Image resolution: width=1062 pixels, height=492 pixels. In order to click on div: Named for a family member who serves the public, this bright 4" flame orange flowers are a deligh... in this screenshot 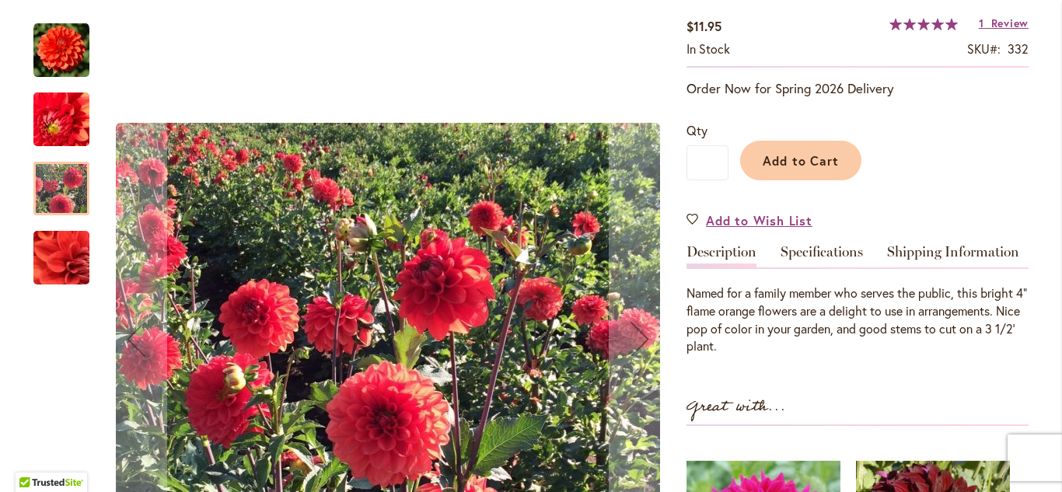, I will do `click(858, 320)`.